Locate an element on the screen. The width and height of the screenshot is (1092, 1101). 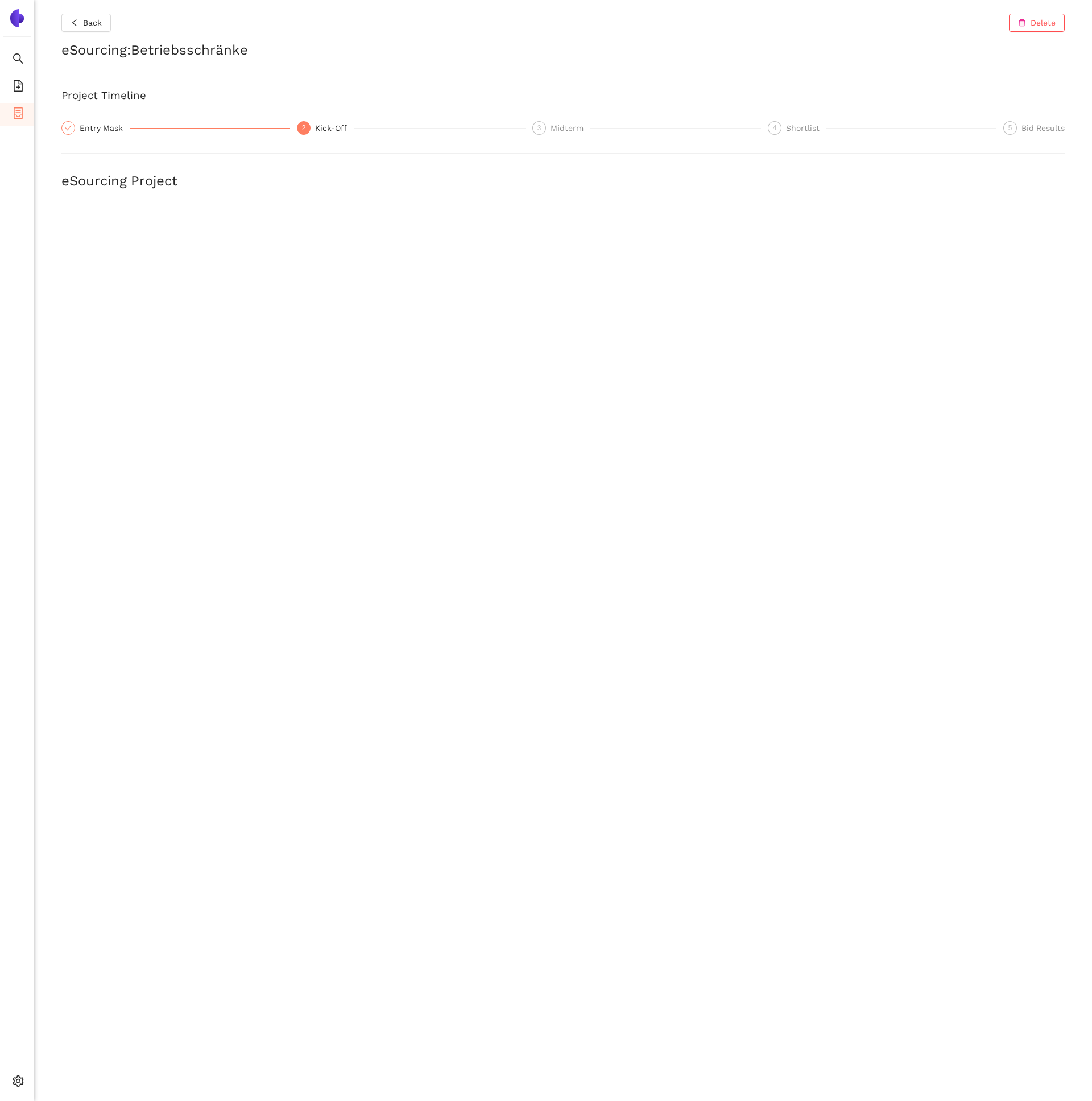
span: 3 is located at coordinates (539, 128).